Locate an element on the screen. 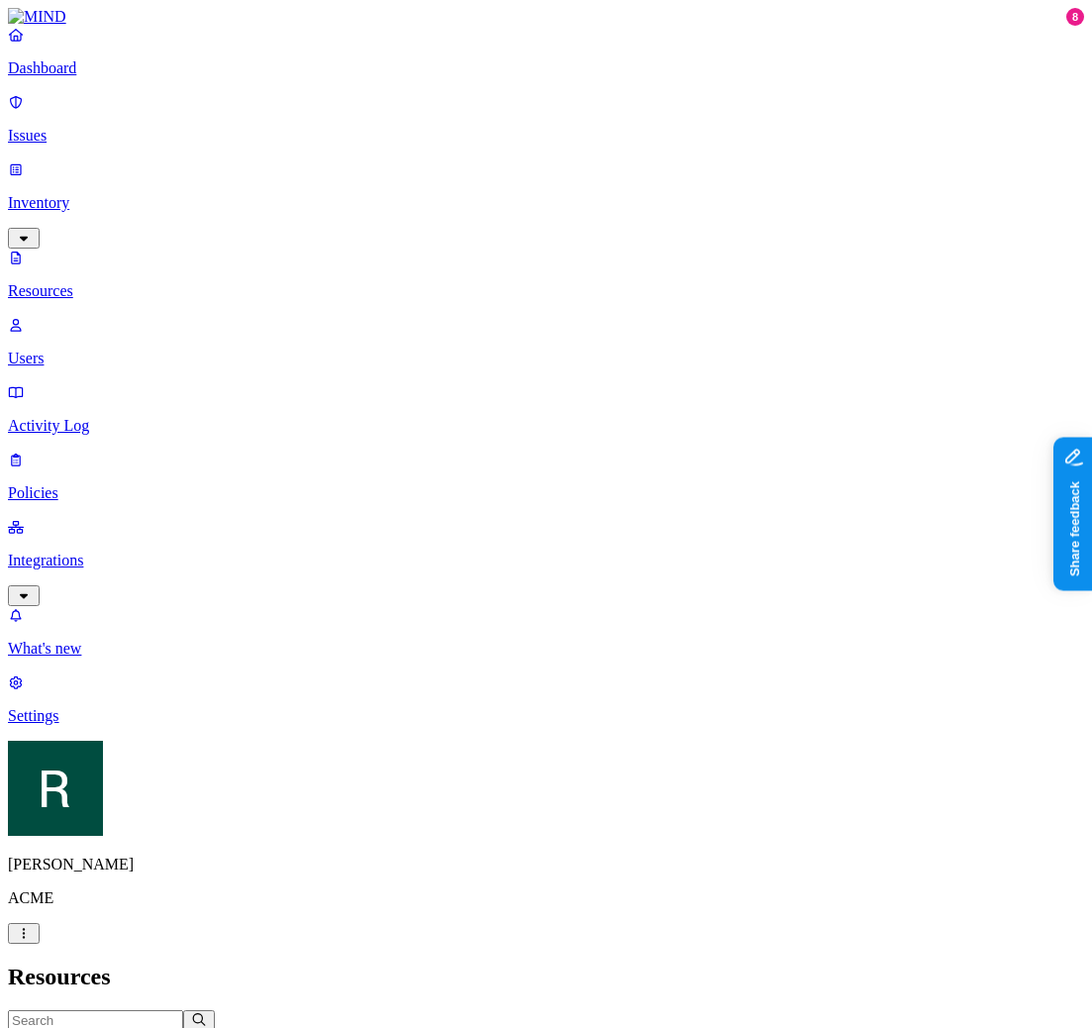  a: MIND is located at coordinates (545, 17).